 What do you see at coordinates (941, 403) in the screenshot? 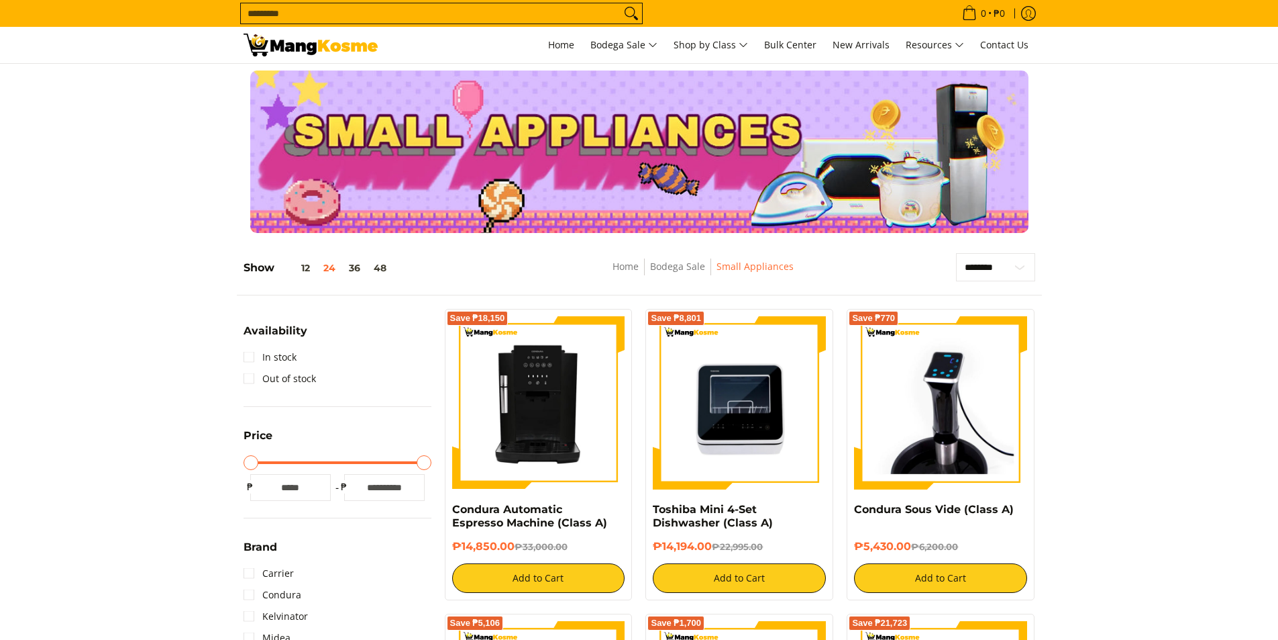
I see `img: Condura Sous Vide (Class A)` at bounding box center [941, 403].